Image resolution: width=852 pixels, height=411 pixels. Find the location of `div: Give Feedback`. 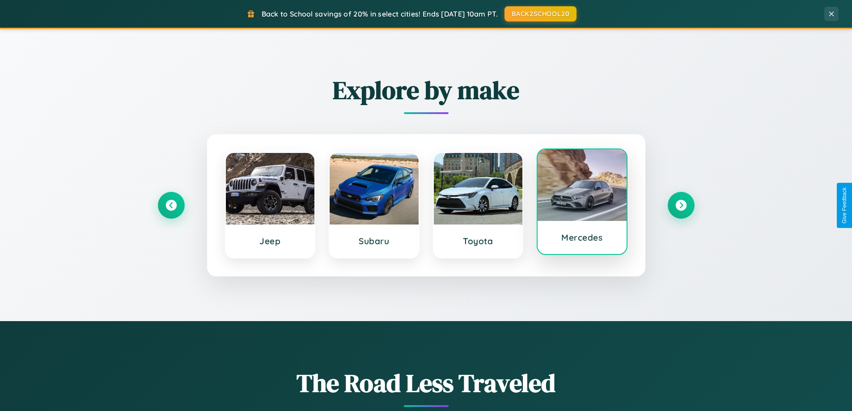

div: Give Feedback is located at coordinates (845, 205).